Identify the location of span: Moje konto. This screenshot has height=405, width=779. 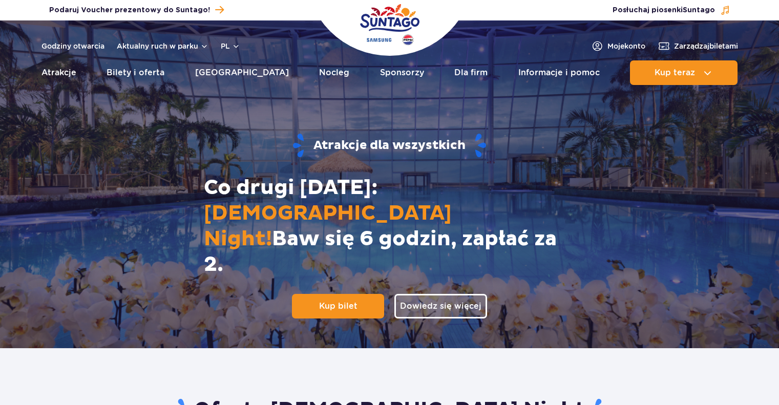
(627, 46).